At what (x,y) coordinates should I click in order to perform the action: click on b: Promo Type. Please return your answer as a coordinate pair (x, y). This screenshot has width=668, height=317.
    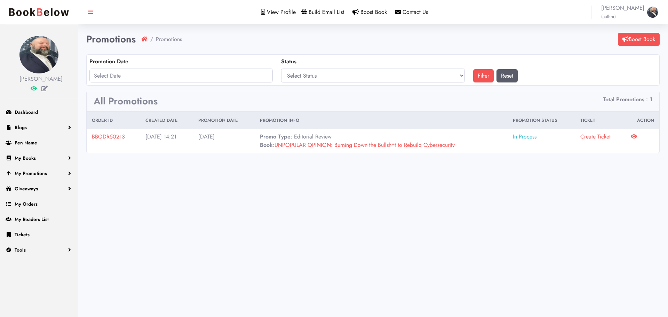
    Looking at the image, I should click on (275, 136).